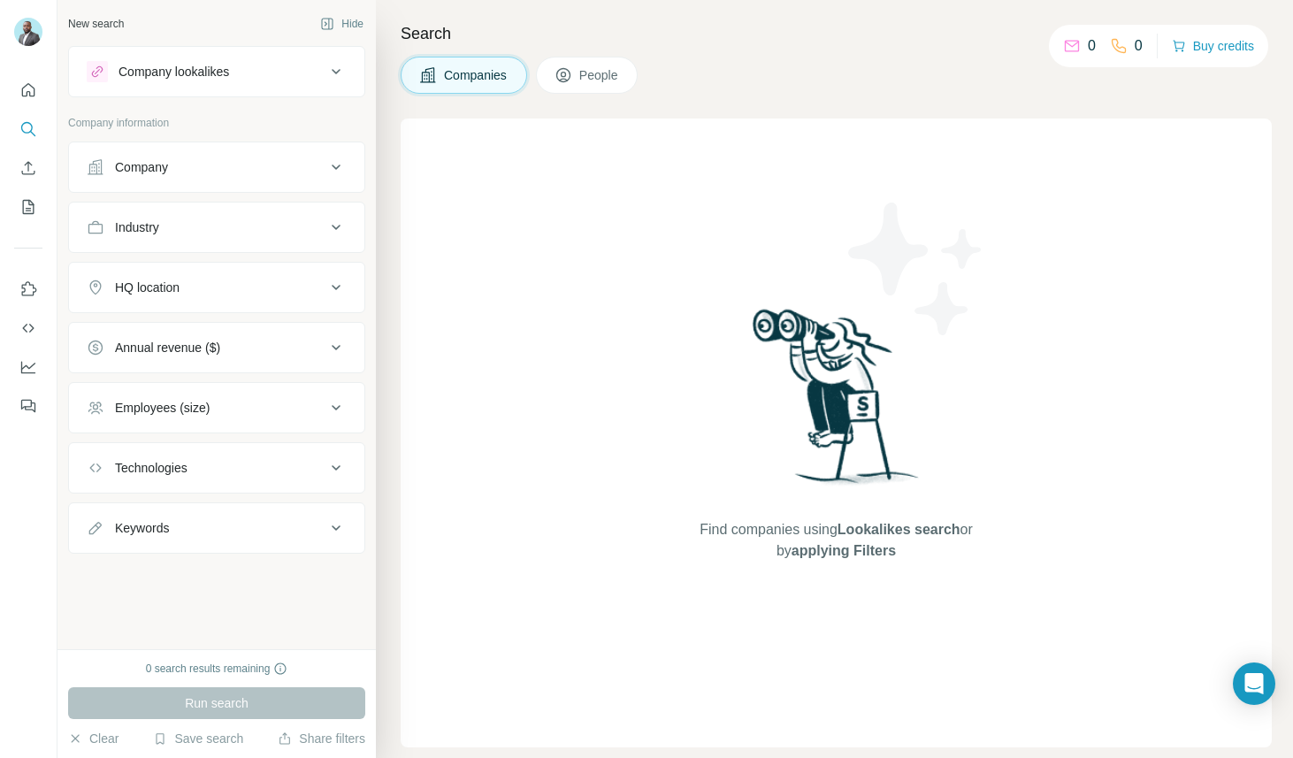  Describe the element at coordinates (198, 739) in the screenshot. I see `button: Save search` at that location.